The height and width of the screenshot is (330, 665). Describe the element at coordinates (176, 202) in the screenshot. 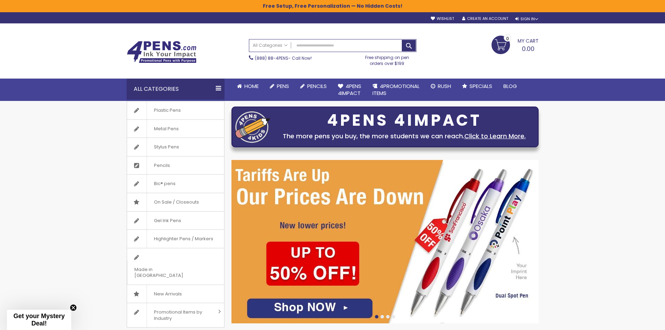

I see `a: On Sale / Closeouts` at that location.